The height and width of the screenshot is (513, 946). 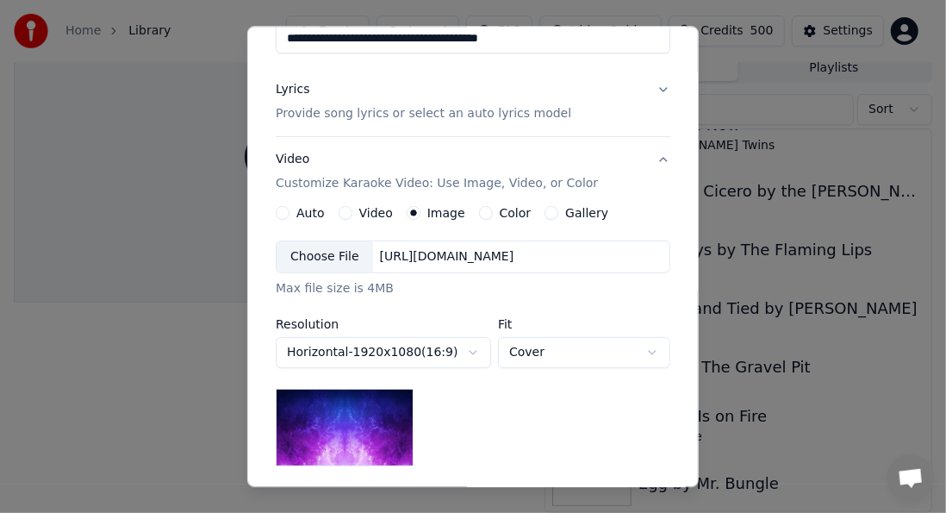 I want to click on div: Max file size is 4MB, so click(x=473, y=290).